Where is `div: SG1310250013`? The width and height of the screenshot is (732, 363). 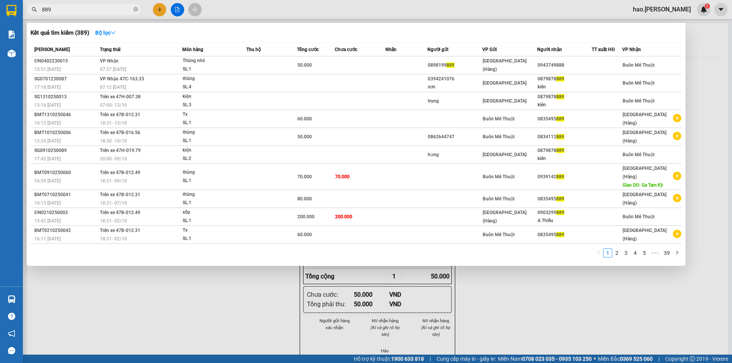 div: SG1310250013 is located at coordinates (66, 97).